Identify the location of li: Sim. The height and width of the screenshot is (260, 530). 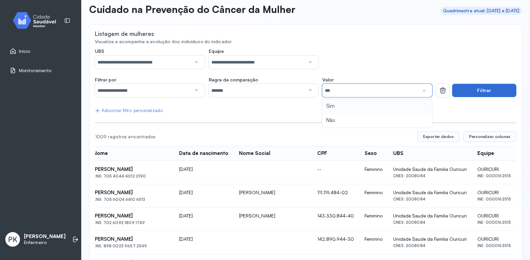
(377, 106).